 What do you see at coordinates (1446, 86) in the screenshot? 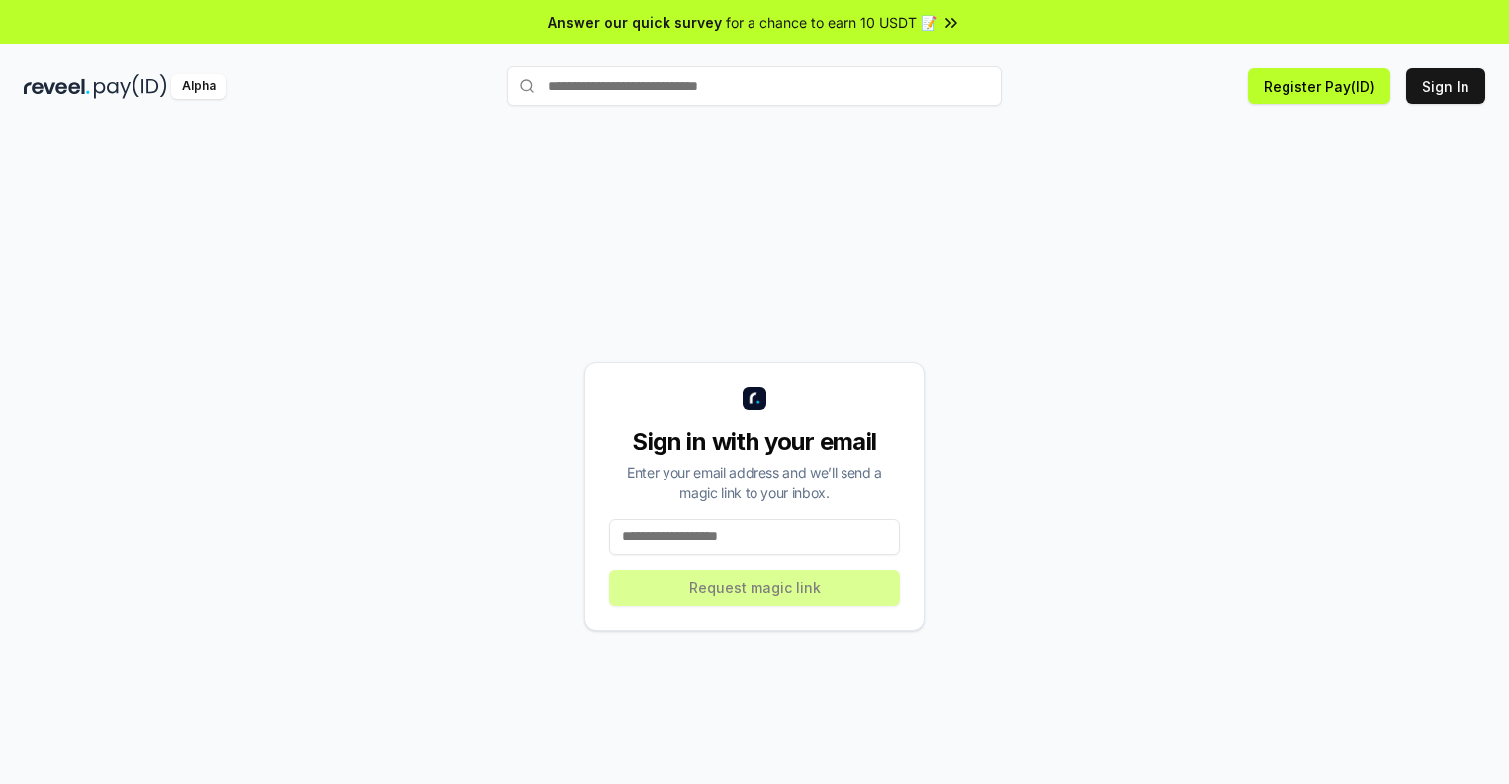
I see `button: Sign In` at bounding box center [1446, 86].